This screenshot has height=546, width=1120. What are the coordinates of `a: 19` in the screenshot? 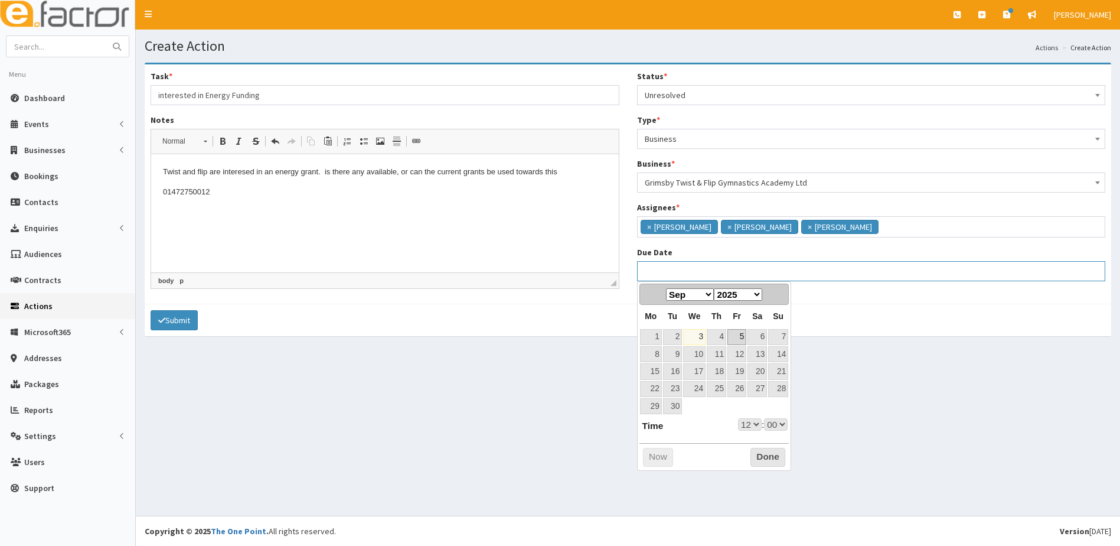 It's located at (737, 371).